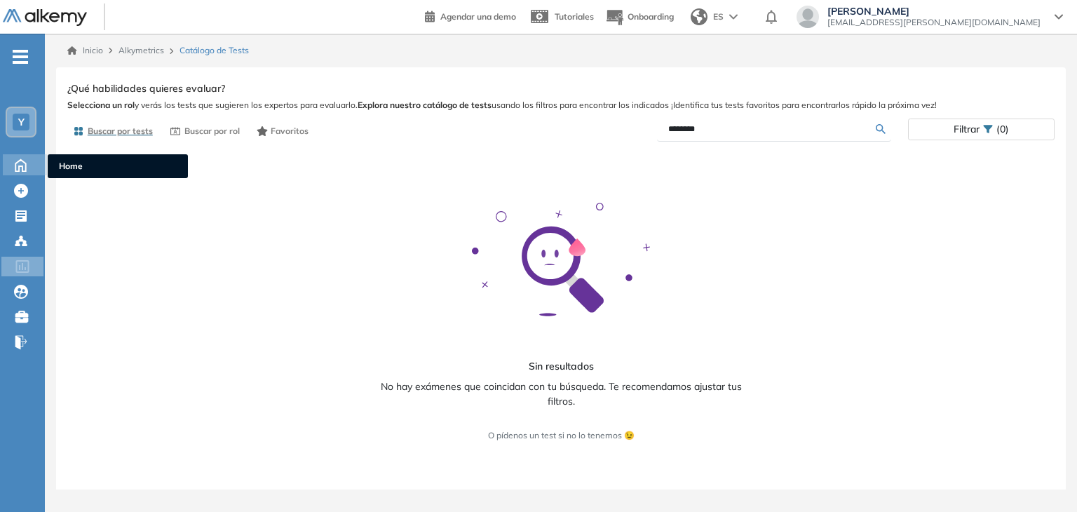 This screenshot has width=1077, height=512. Describe the element at coordinates (113, 131) in the screenshot. I see `button: Buscar por tests` at that location.